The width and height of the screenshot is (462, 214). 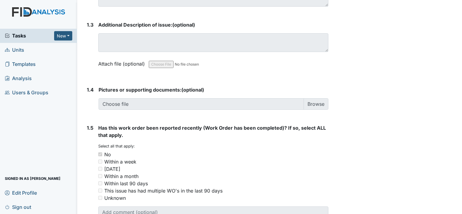 What do you see at coordinates (63, 36) in the screenshot?
I see `button: New` at bounding box center [63, 36].